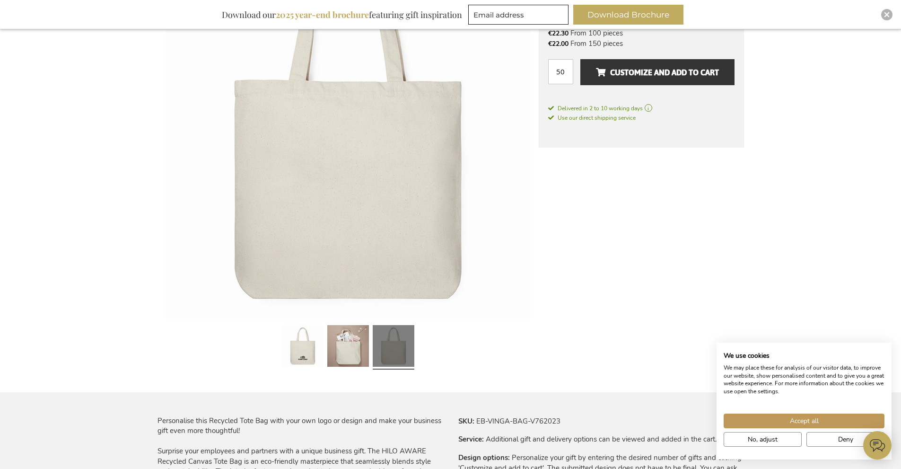 The width and height of the screenshot is (901, 469). What do you see at coordinates (887, 15) in the screenshot?
I see `img: Close` at bounding box center [887, 15].